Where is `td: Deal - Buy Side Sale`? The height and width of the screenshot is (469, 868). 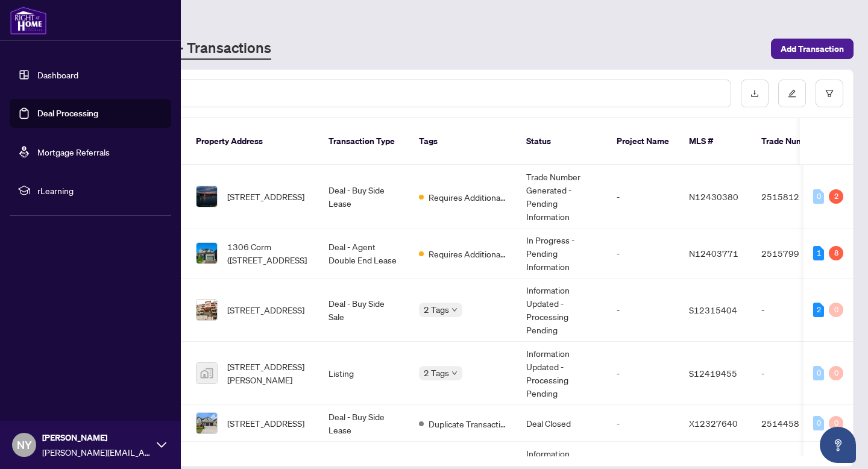 td: Deal - Buy Side Sale is located at coordinates (364, 310).